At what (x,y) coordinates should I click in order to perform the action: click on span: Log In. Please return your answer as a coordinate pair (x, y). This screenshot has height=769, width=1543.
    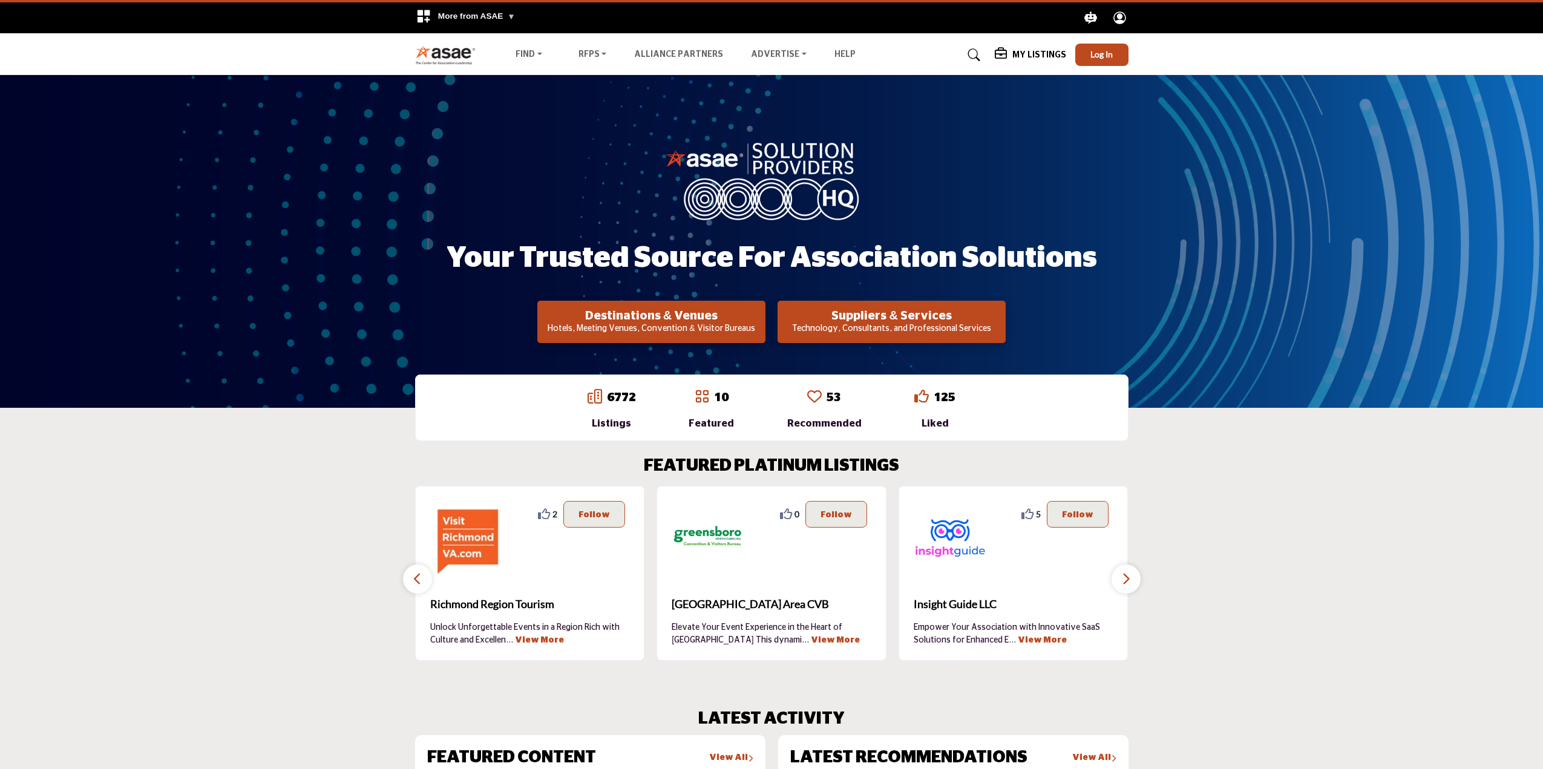
    Looking at the image, I should click on (1101, 54).